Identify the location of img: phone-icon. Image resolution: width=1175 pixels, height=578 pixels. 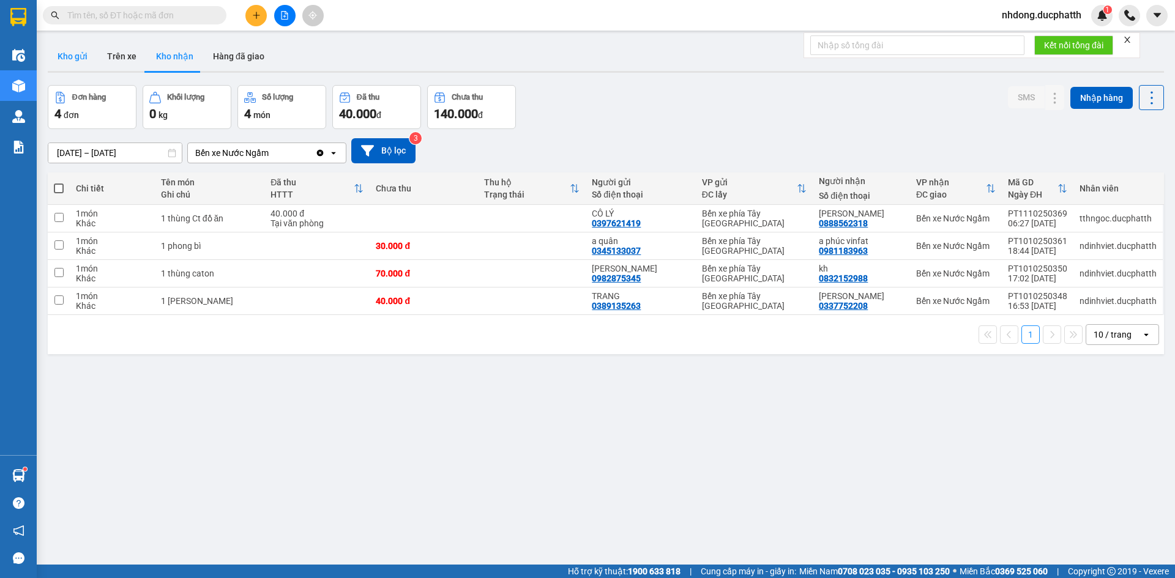
(1129, 15).